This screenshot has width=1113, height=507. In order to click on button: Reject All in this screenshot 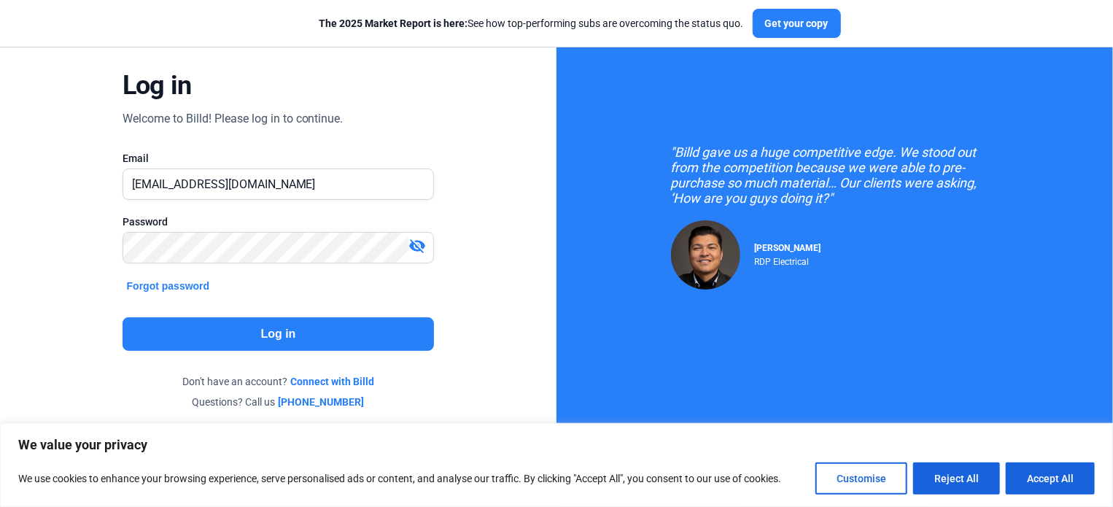, I will do `click(956, 478)`.